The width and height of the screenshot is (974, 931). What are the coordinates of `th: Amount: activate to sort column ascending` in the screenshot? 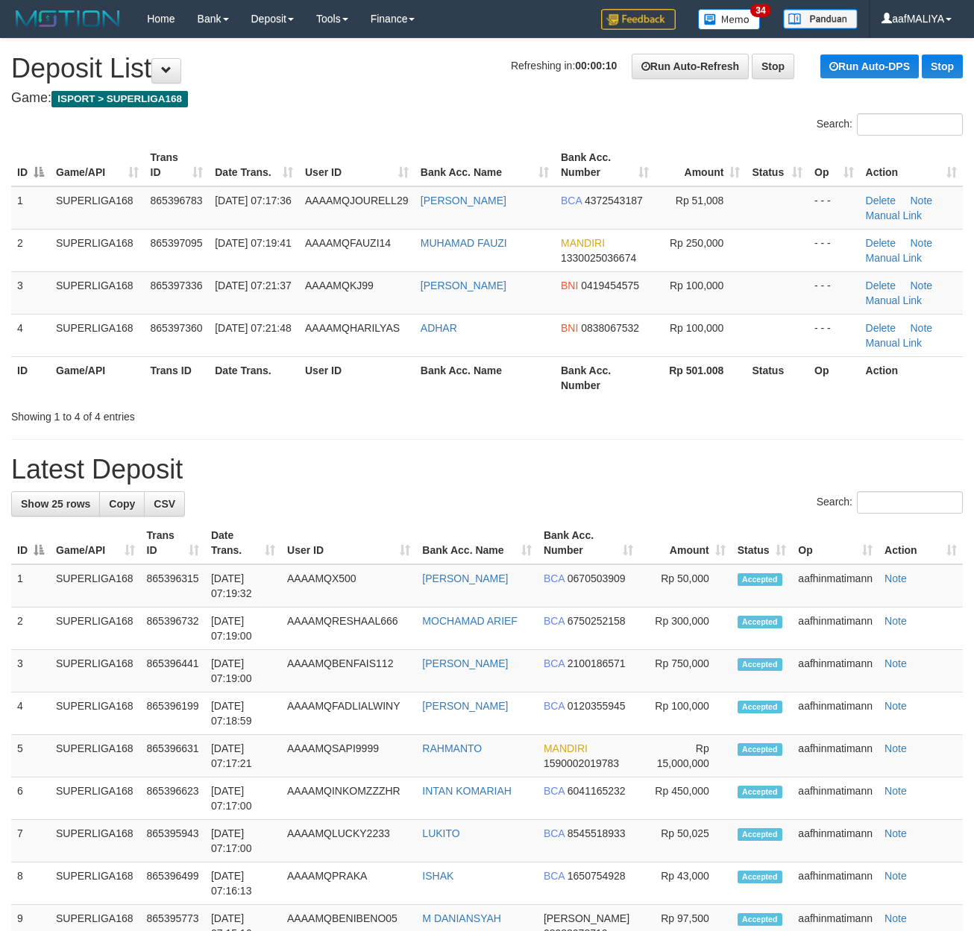 It's located at (700, 165).